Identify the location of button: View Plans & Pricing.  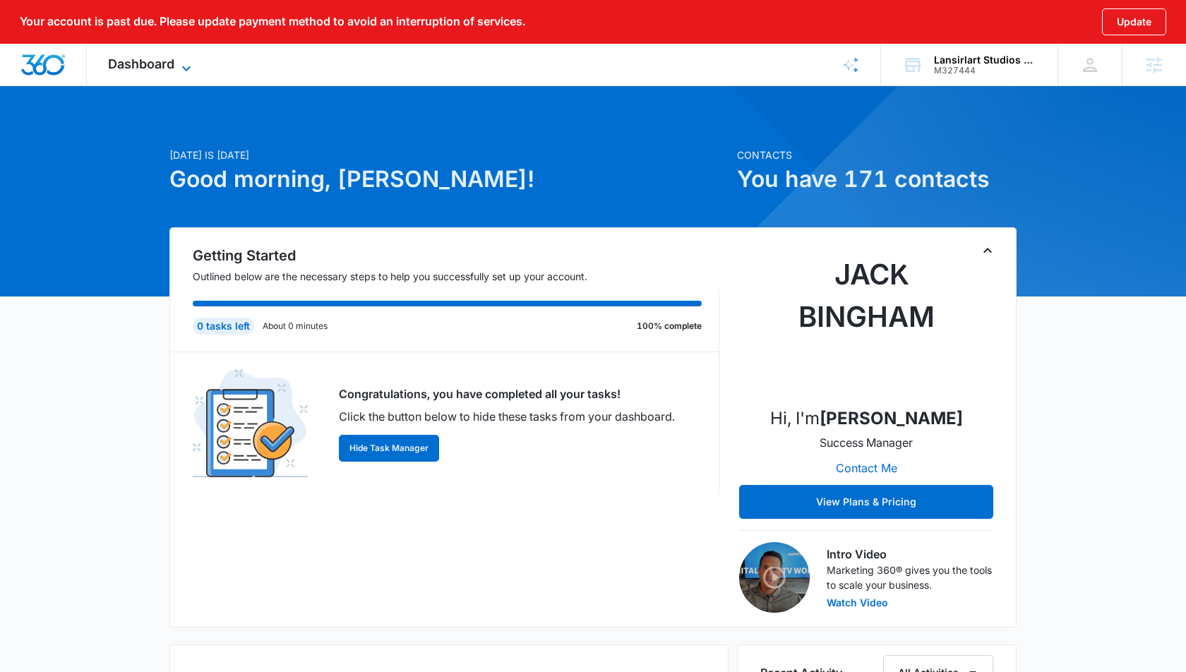
(866, 502).